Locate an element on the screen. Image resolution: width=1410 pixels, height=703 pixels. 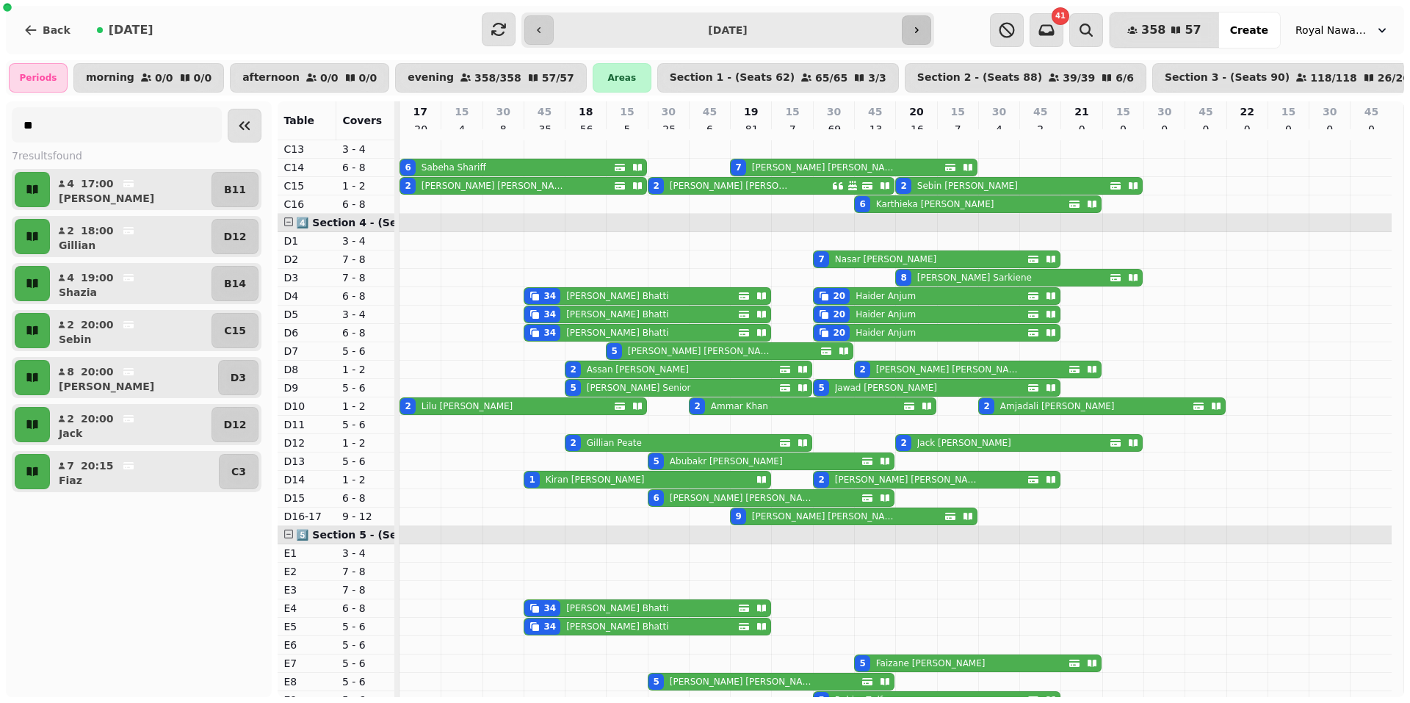
p: 15 is located at coordinates (461, 112).